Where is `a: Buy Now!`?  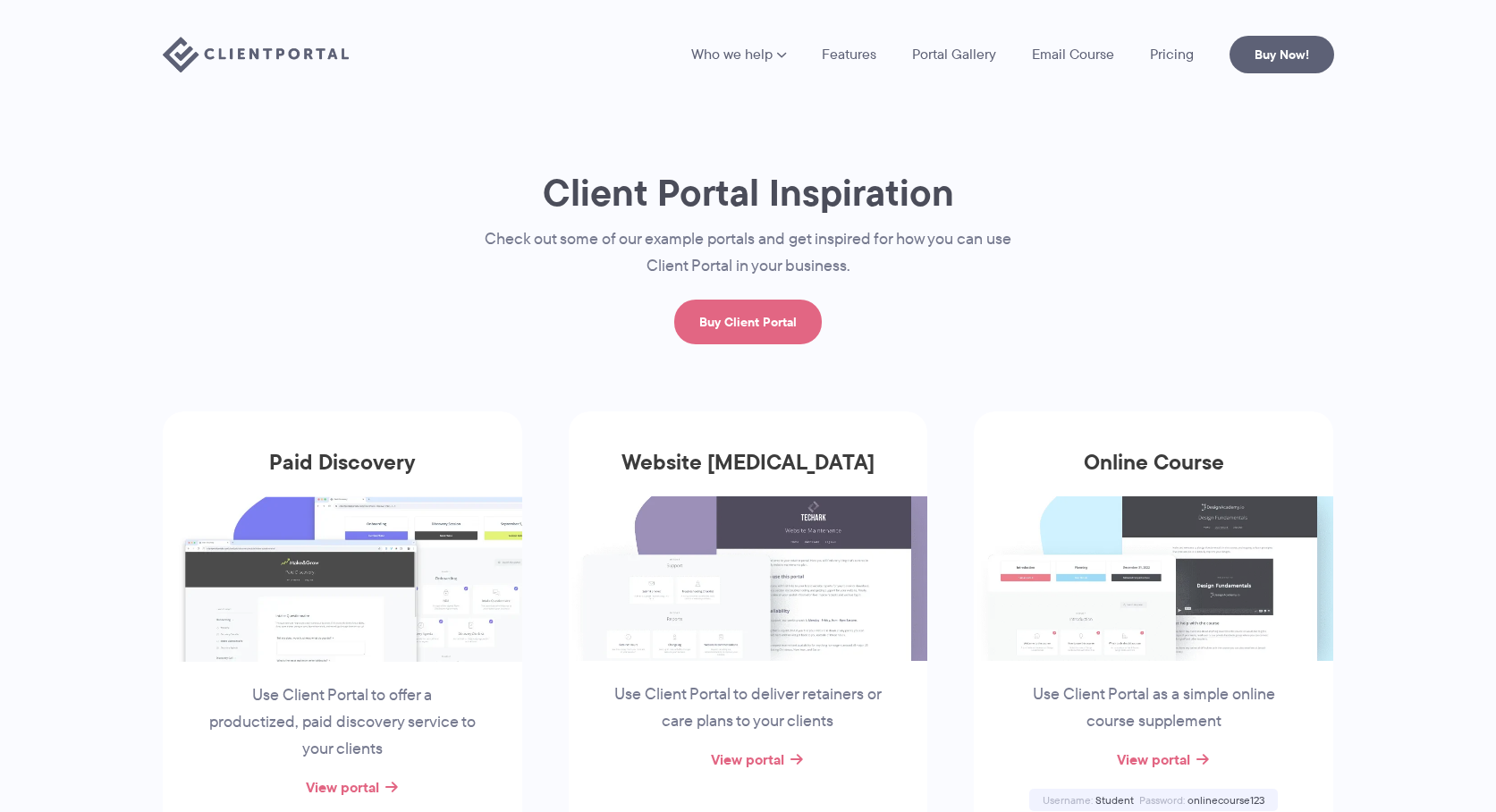
a: Buy Now! is located at coordinates (1281, 55).